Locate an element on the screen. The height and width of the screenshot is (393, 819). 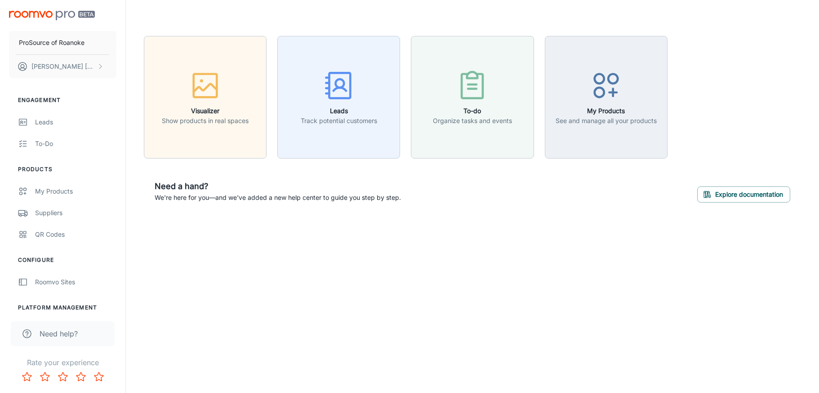
div: QR Codes is located at coordinates (76, 235).